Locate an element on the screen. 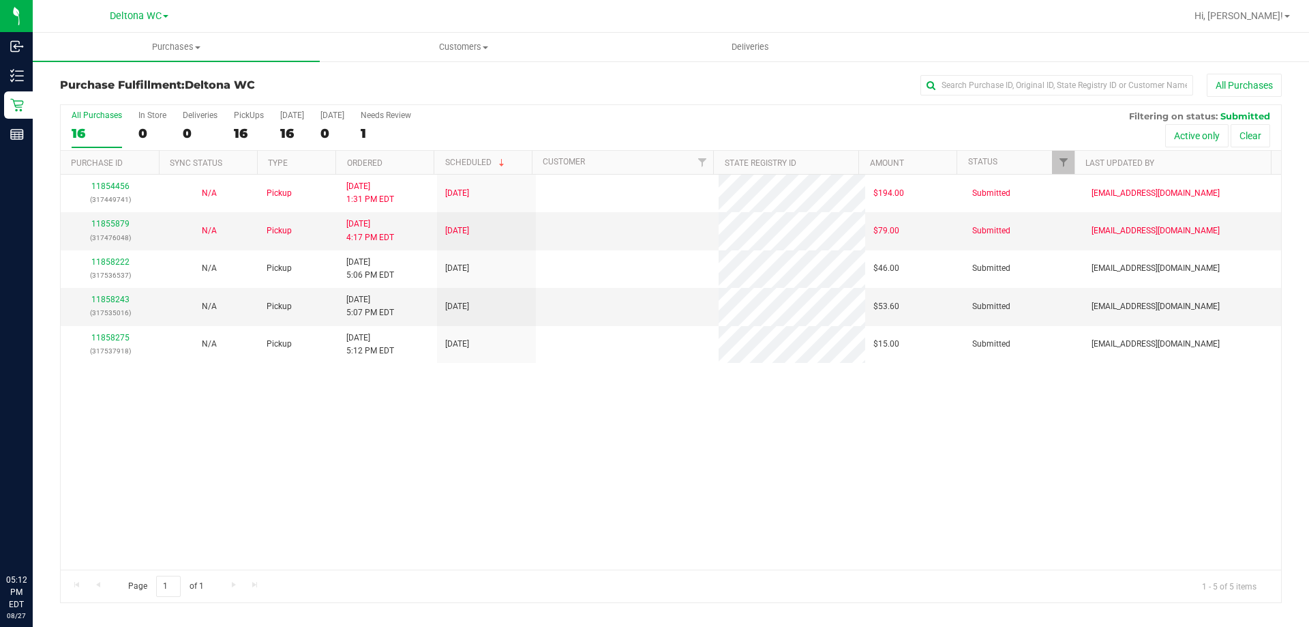 The height and width of the screenshot is (627, 1309). a: Deliveries is located at coordinates (750, 47).